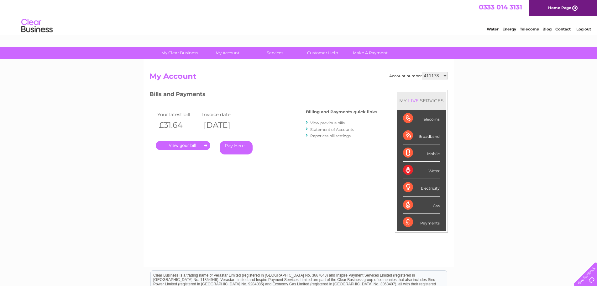 This screenshot has height=286, width=597. Describe the element at coordinates (501, 7) in the screenshot. I see `span: 0333 014 3131` at that location.